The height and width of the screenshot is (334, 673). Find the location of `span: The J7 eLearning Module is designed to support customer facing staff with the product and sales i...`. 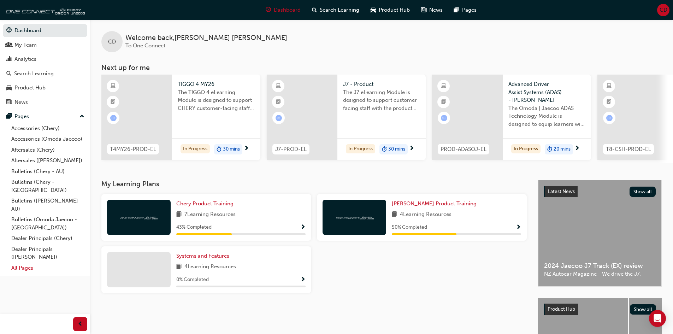

span: The J7 eLearning Module is designed to support customer facing staff with the product and sales i... is located at coordinates (381, 100).